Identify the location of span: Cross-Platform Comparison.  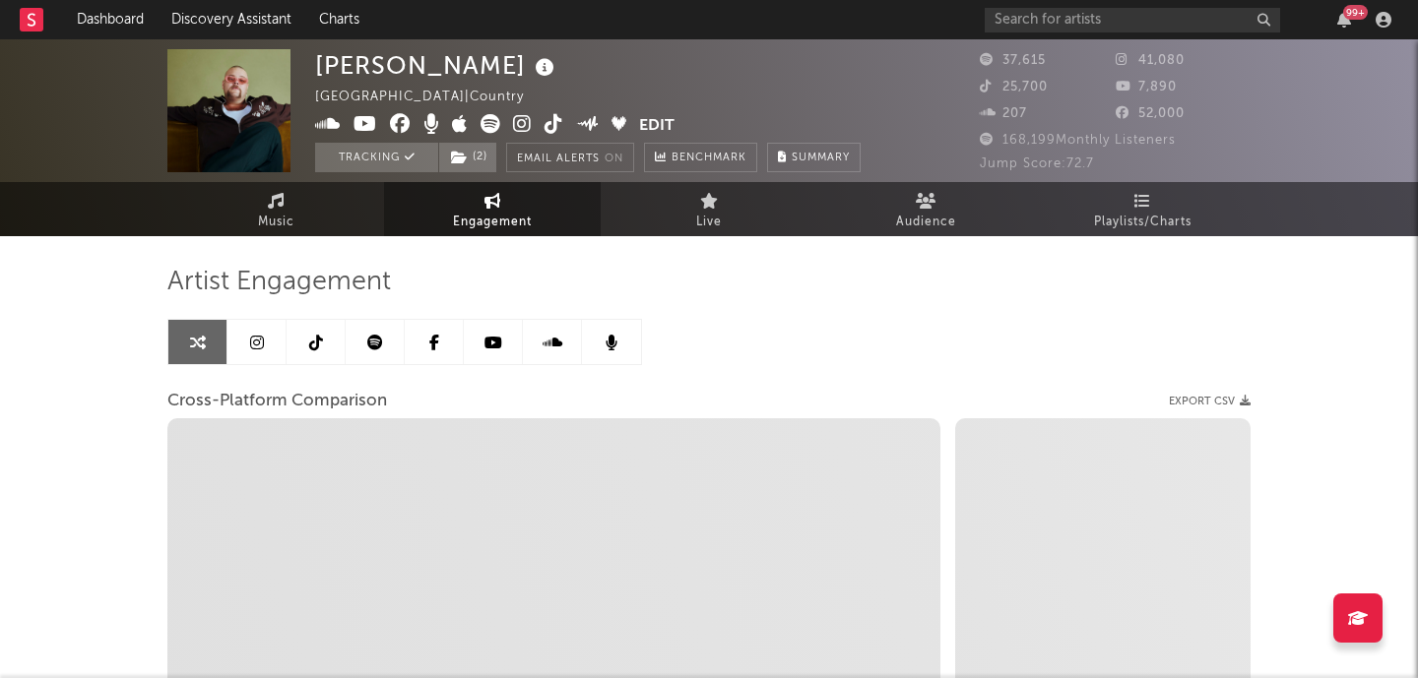
(277, 402).